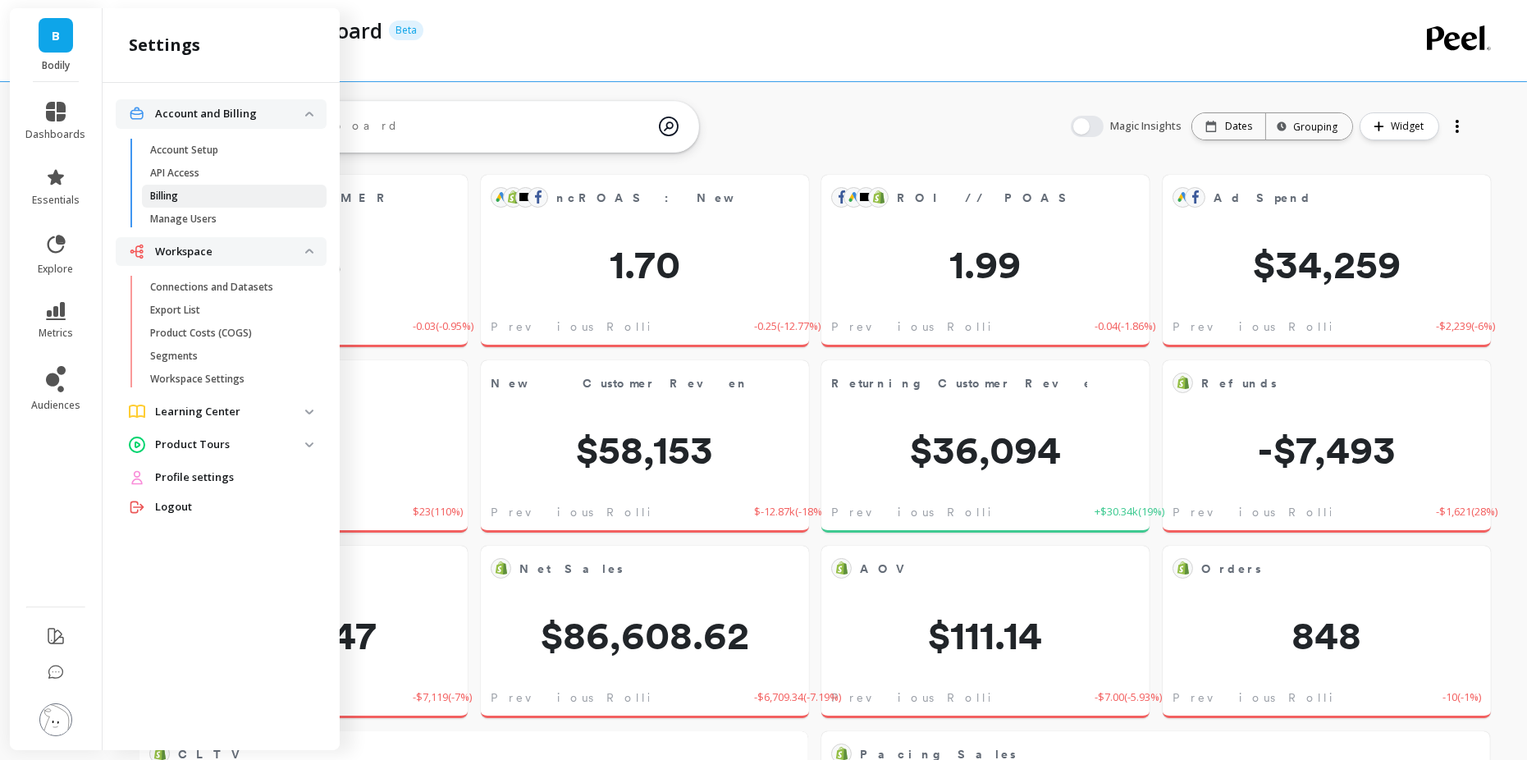 The image size is (1527, 760). Describe the element at coordinates (201, 333) in the screenshot. I see `p: Product Costs (COGS)` at that location.